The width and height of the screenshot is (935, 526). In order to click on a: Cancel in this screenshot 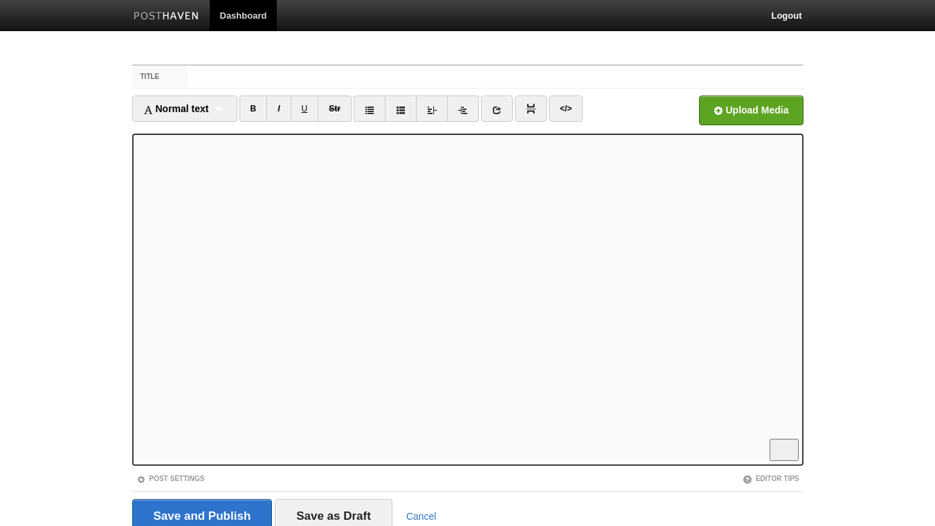, I will do `click(422, 517)`.